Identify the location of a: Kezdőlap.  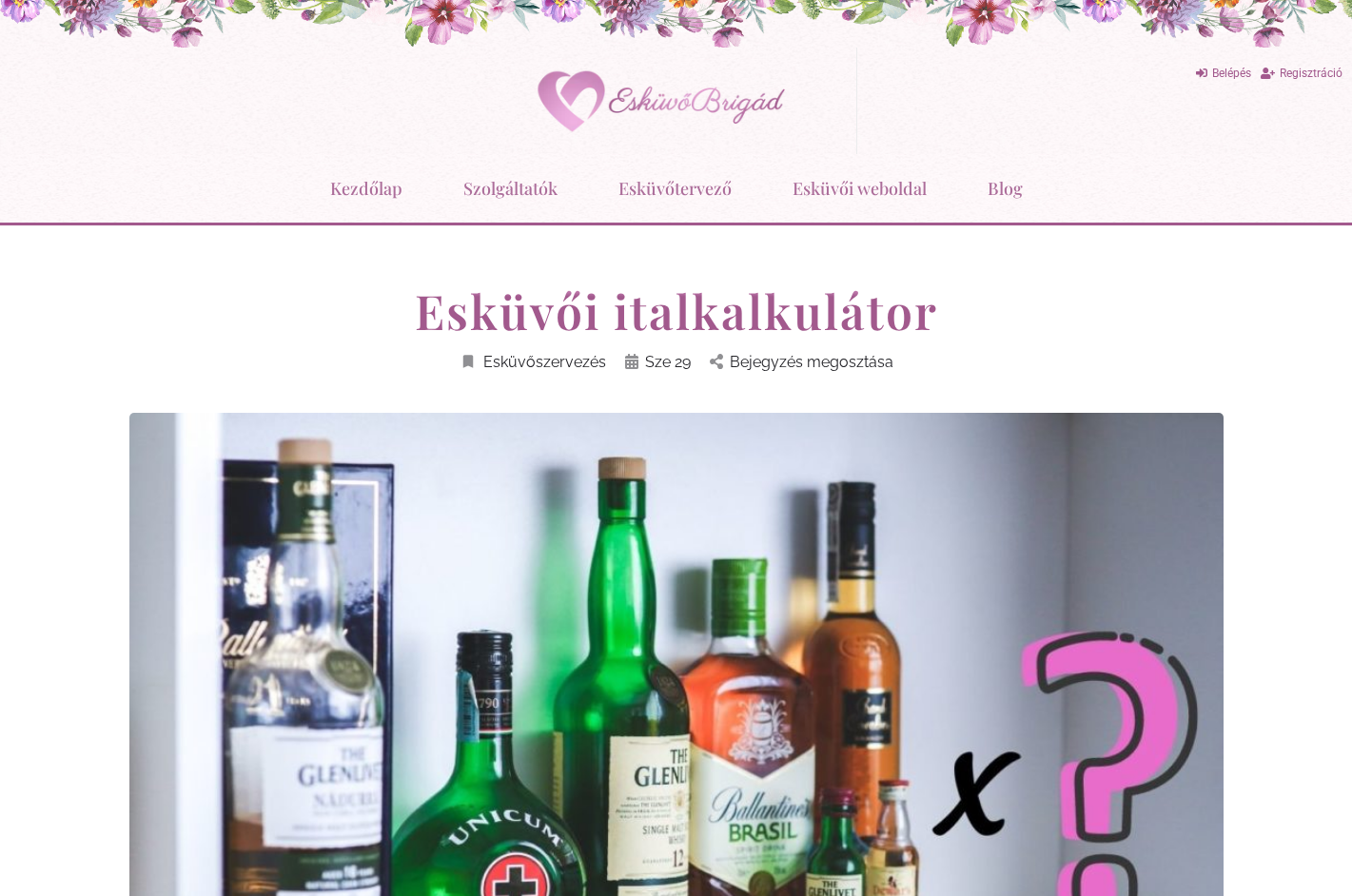
(366, 188).